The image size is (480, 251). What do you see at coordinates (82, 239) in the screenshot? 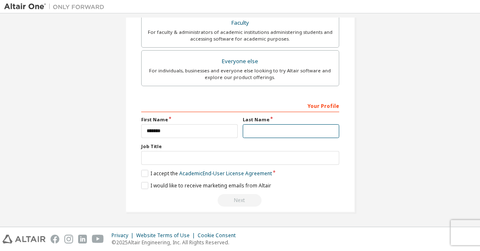
I see `img: linkedin.svg` at bounding box center [82, 239].